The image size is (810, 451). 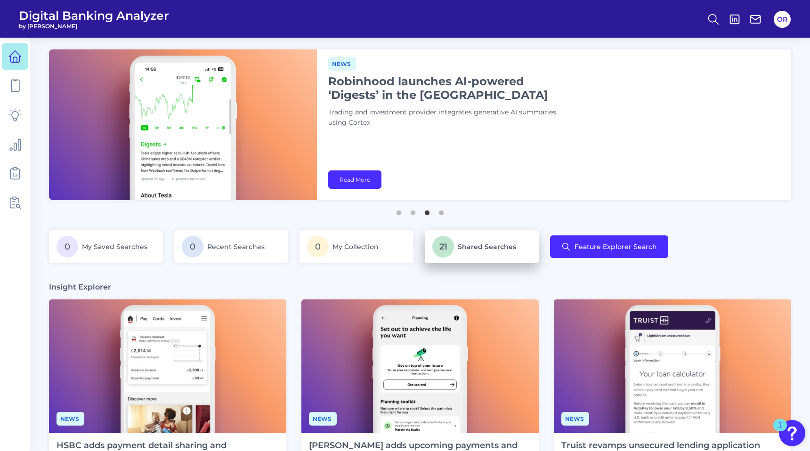 What do you see at coordinates (168, 366) in the screenshot?
I see `img: News - Phone.png` at bounding box center [168, 366].